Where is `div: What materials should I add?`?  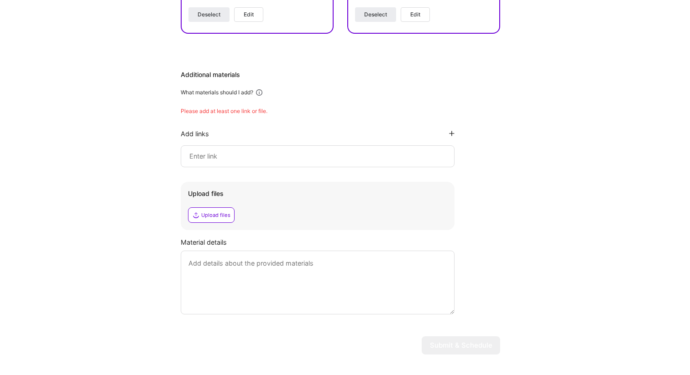
div: What materials should I add? is located at coordinates (217, 93).